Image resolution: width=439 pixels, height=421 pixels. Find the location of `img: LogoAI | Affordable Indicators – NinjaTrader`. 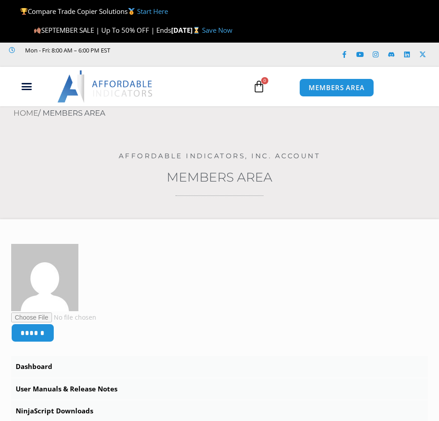

img: LogoAI | Affordable Indicators – NinjaTrader is located at coordinates (105, 86).